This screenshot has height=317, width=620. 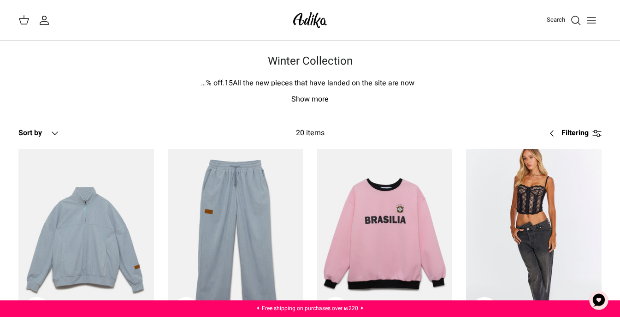 I want to click on font: % off., so click(x=215, y=83).